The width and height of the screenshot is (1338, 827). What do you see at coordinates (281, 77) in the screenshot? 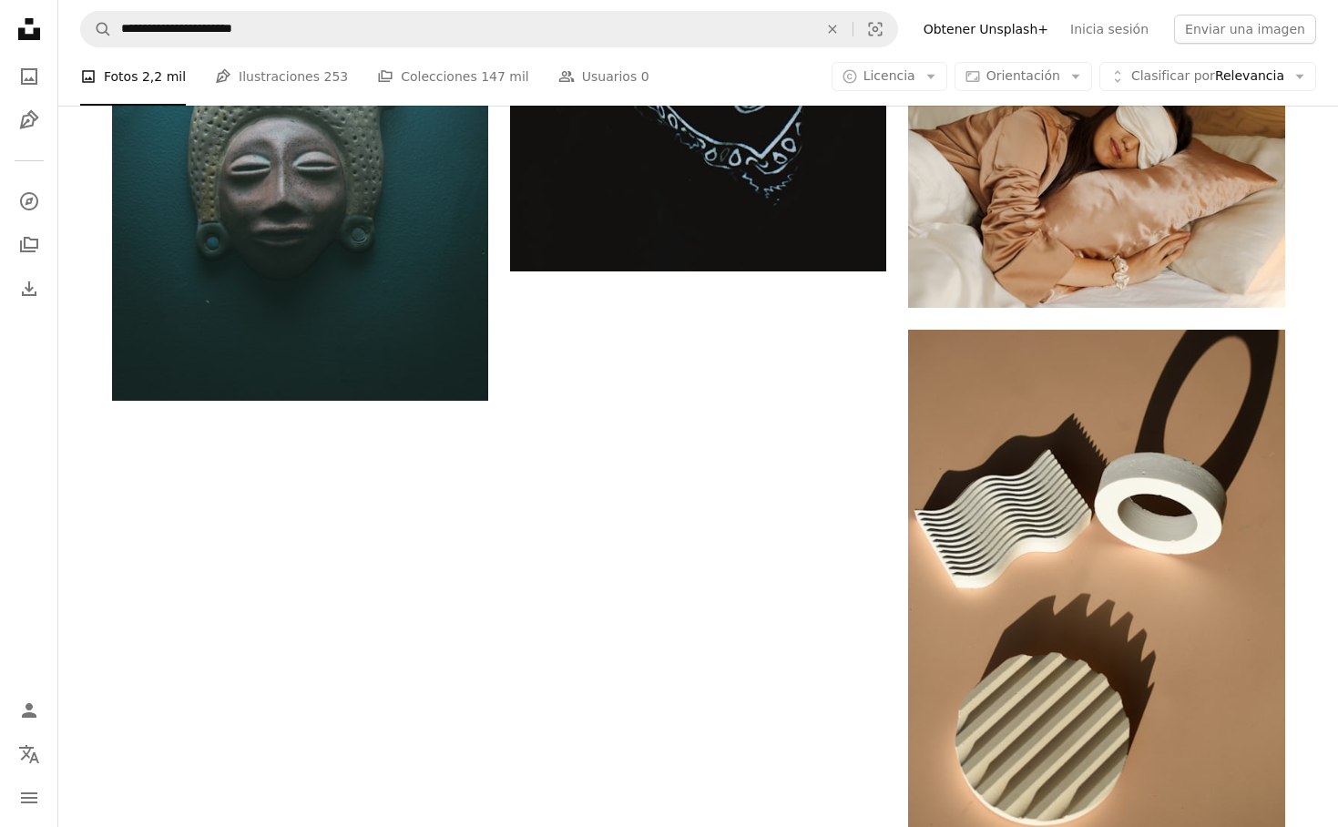
I see `a: Ilustraciones 253` at bounding box center [281, 77].